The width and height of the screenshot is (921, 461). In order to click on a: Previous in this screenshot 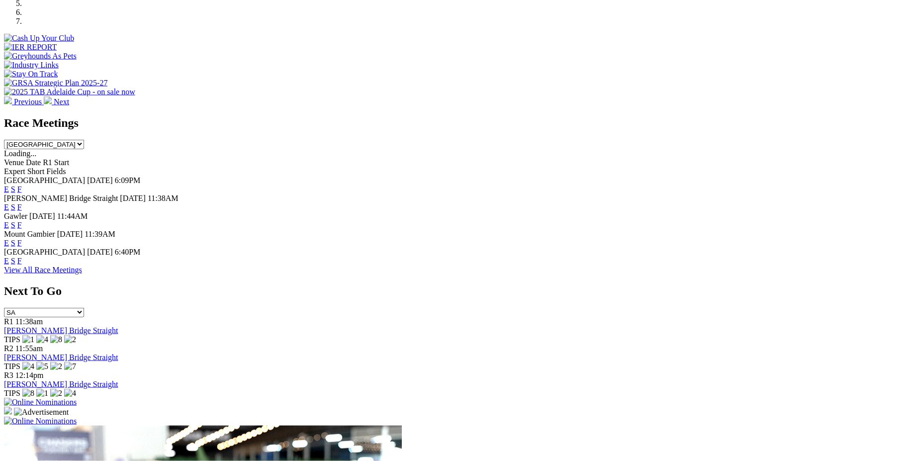, I will do `click(24, 101)`.